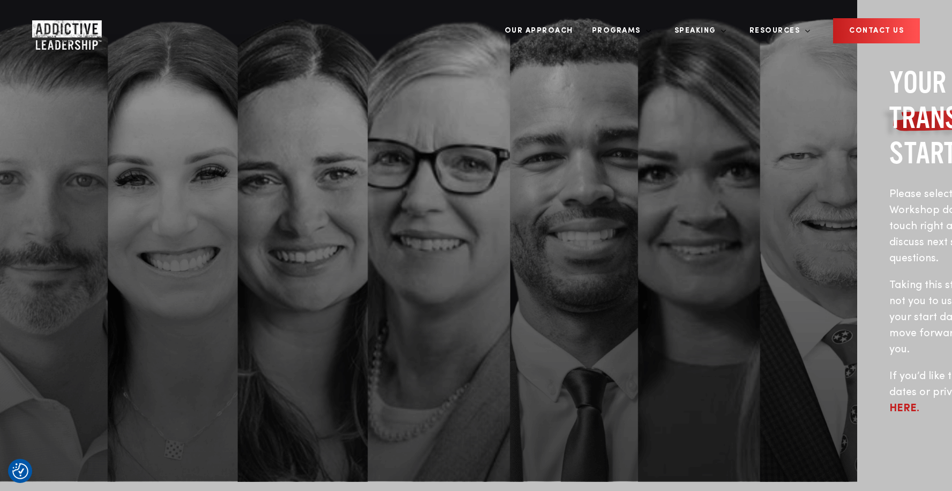 Image resolution: width=952 pixels, height=491 pixels. What do you see at coordinates (877, 31) in the screenshot?
I see `a: CONTACT US` at bounding box center [877, 31].